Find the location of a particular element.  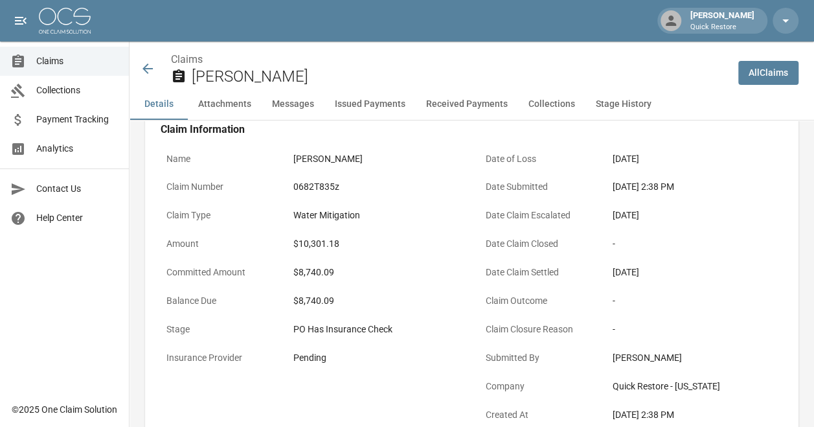

span: Help Center is located at coordinates (77, 218).